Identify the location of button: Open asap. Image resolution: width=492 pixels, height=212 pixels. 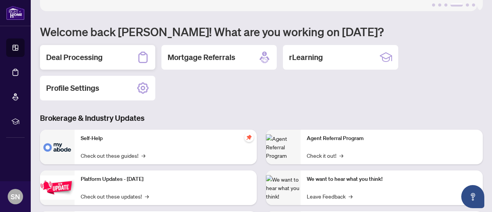
(473, 197).